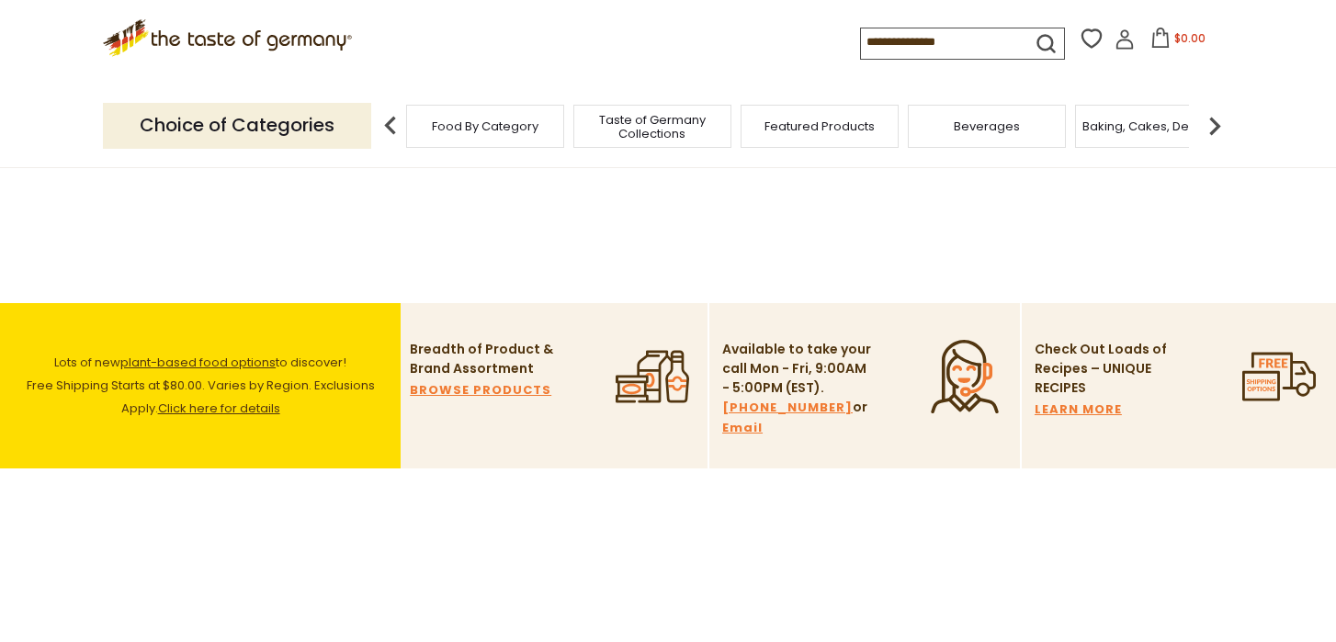 The image size is (1336, 642). I want to click on img: next arrow, so click(1215, 126).